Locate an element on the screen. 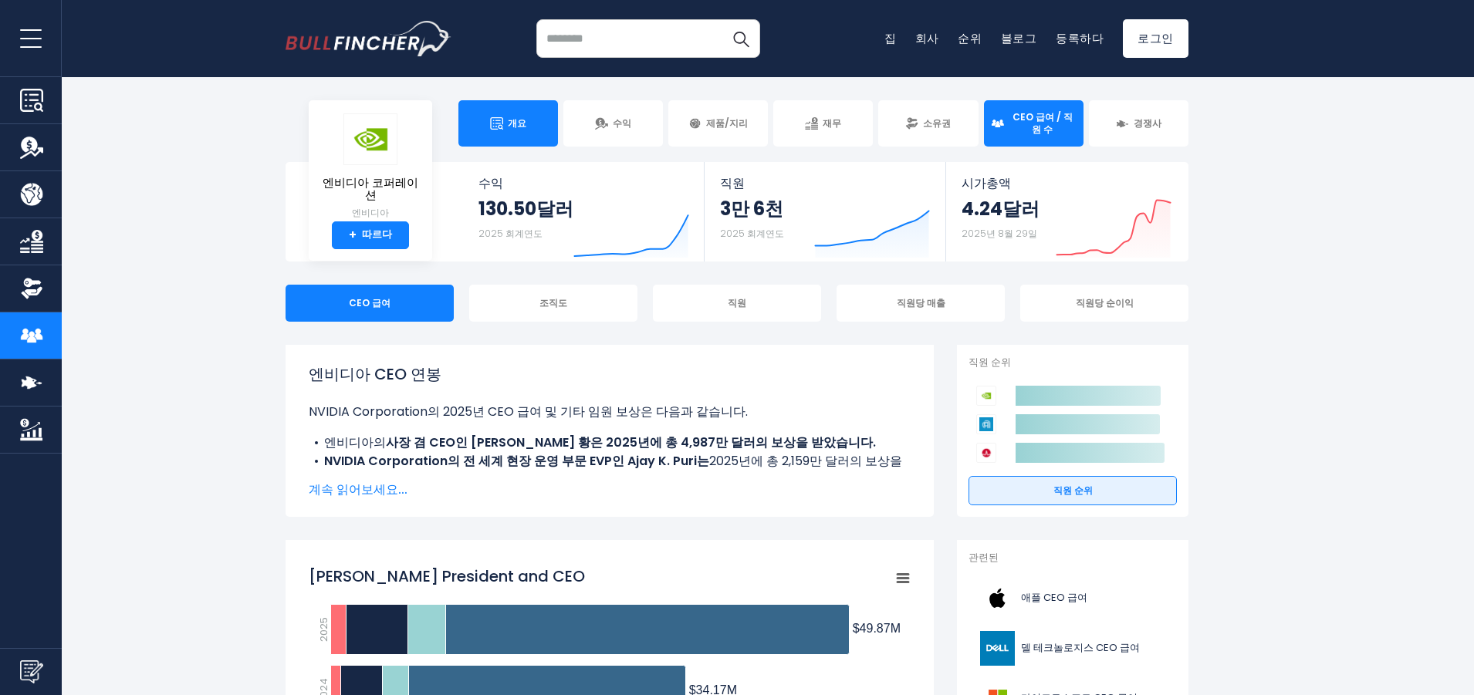 Image resolution: width=1474 pixels, height=695 pixels. font: 조직도 is located at coordinates (553, 302).